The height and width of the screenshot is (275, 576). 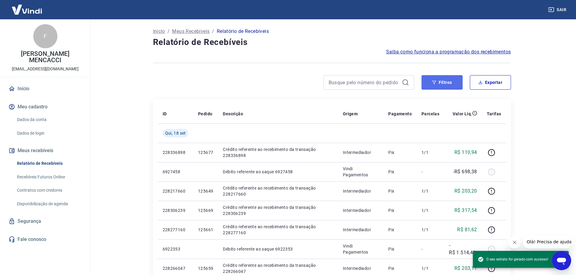 I want to click on button: Meus recebíveis, so click(x=45, y=151).